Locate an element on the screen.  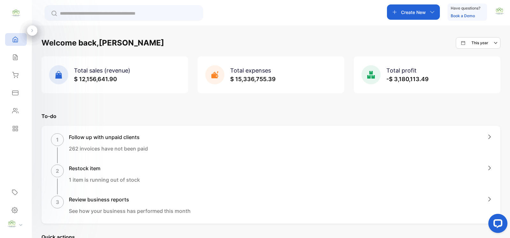
span: $ 12,156,641.90 is located at coordinates (95, 79).